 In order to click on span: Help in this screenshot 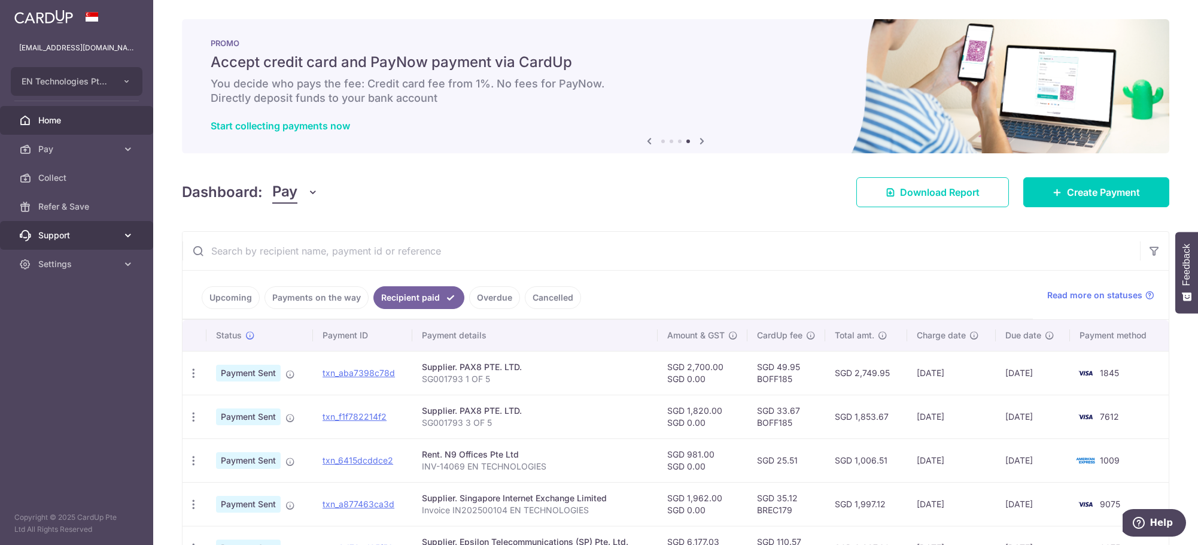, I will do `click(38, 14)`.